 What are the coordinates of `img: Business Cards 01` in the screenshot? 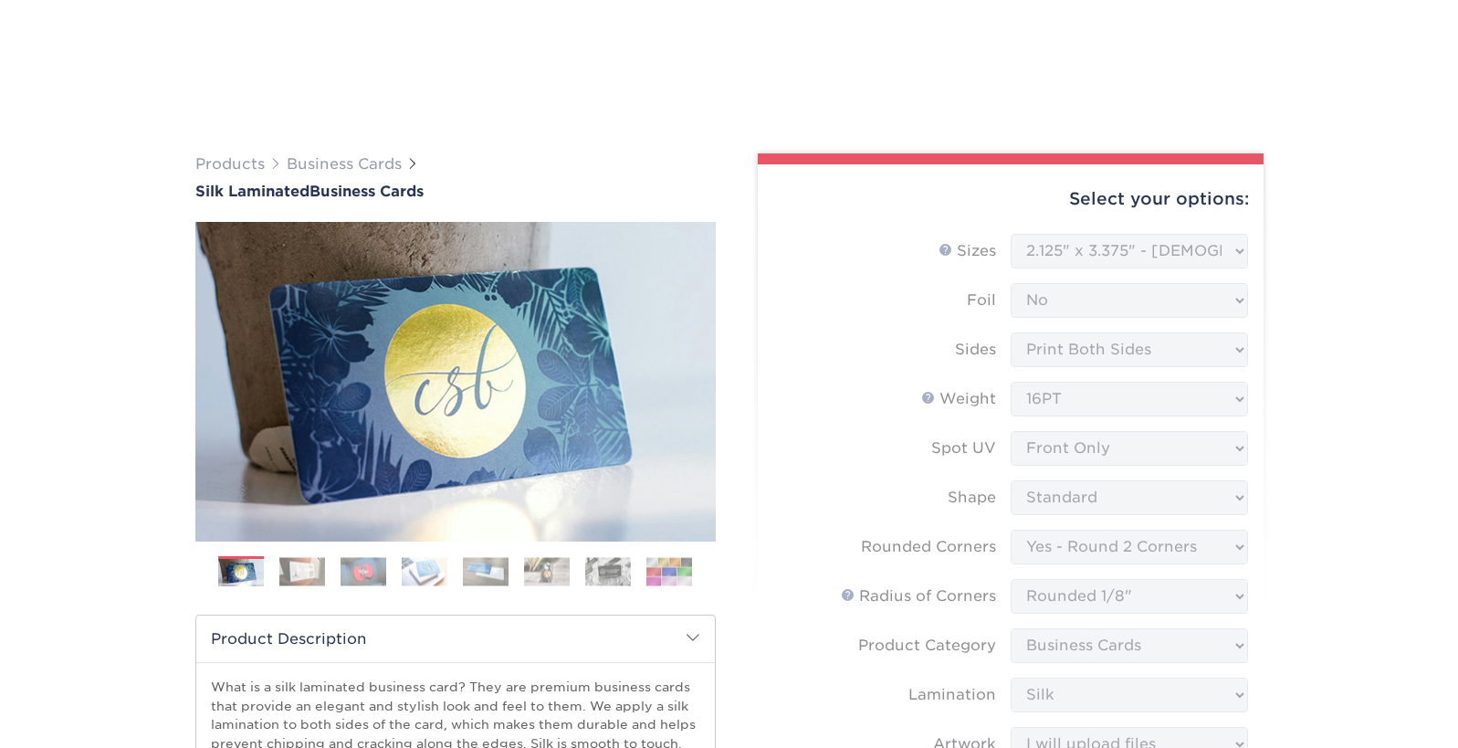 It's located at (241, 573).